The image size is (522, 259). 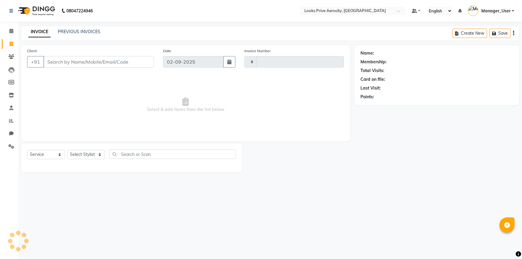 I want to click on label: Date, so click(x=167, y=51).